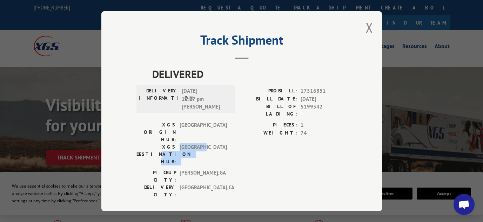  Describe the element at coordinates (249, 74) in the screenshot. I see `span: DELIVERED` at that location.